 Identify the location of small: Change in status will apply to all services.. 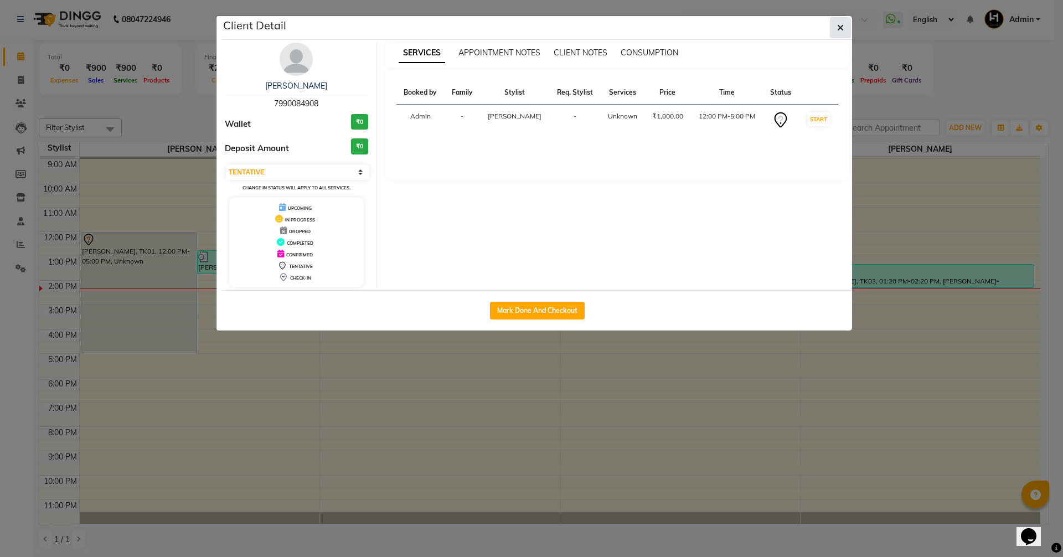
(296, 188).